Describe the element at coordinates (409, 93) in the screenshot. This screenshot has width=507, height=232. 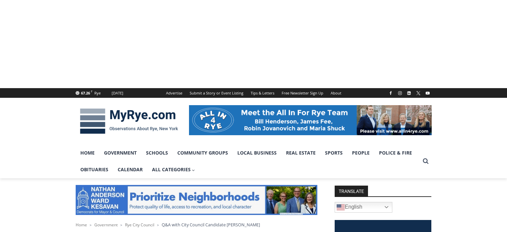
I see `a: Linkedin` at that location.